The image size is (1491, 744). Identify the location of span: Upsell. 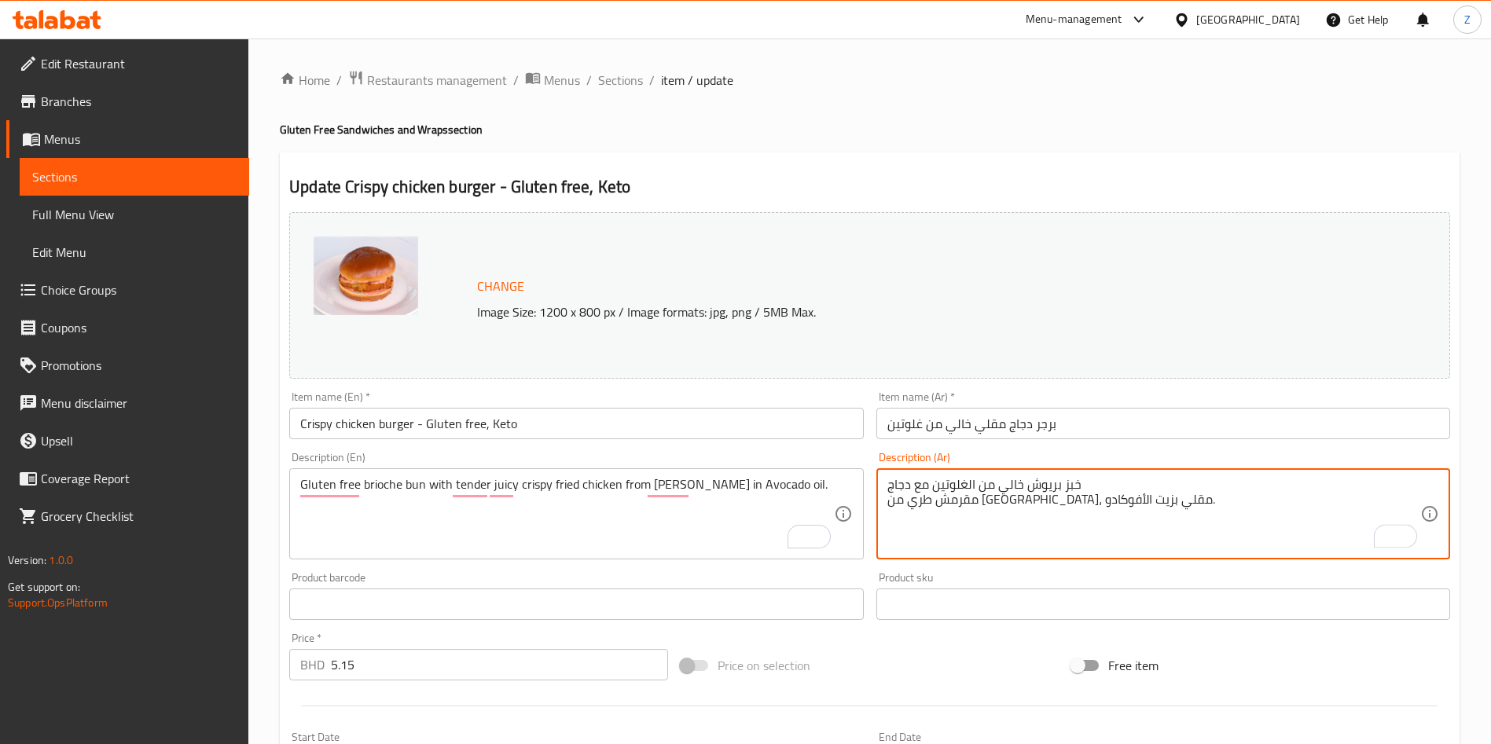
(138, 441).